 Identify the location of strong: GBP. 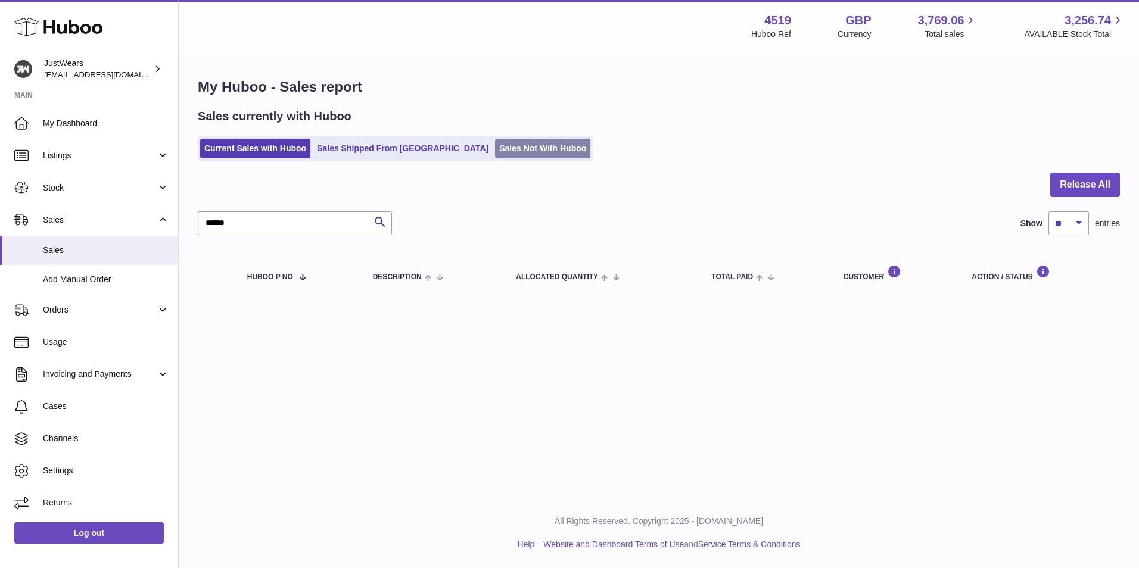
(858, 20).